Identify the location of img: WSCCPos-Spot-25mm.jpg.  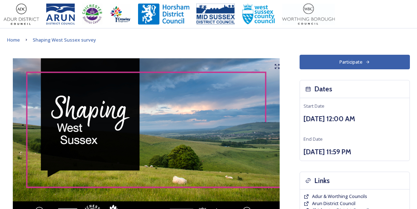
(259, 14).